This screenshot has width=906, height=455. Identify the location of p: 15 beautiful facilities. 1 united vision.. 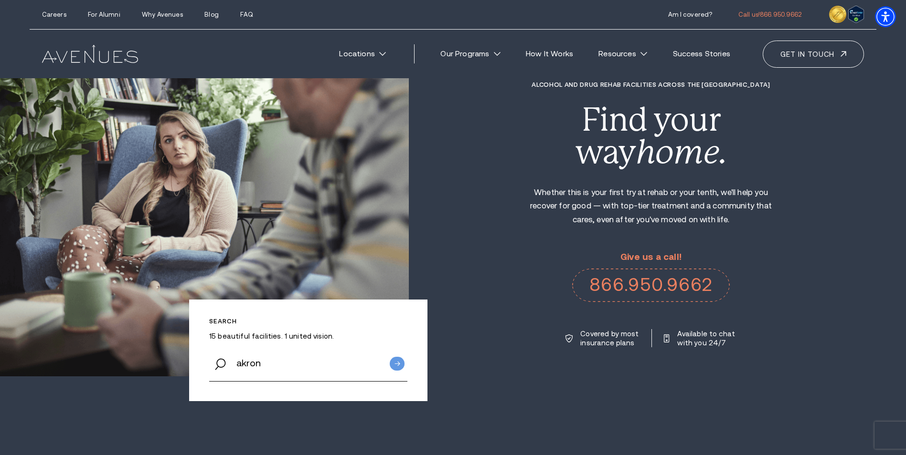
(308, 336).